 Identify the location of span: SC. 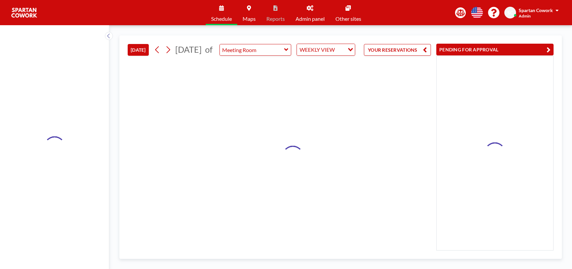
(510, 13).